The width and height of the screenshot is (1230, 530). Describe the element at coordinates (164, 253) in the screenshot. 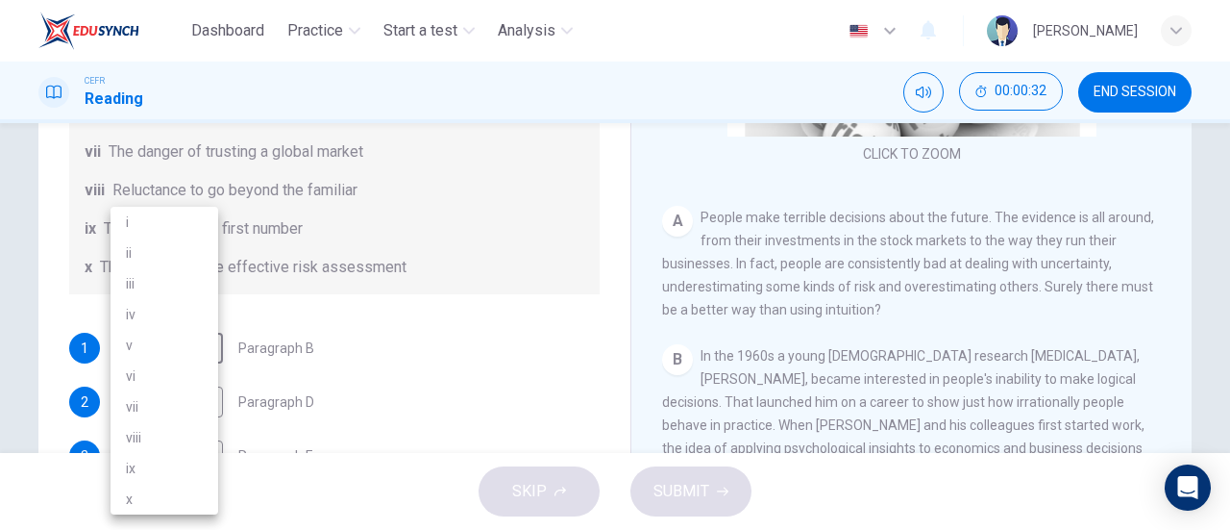

I see `li: ii` at that location.